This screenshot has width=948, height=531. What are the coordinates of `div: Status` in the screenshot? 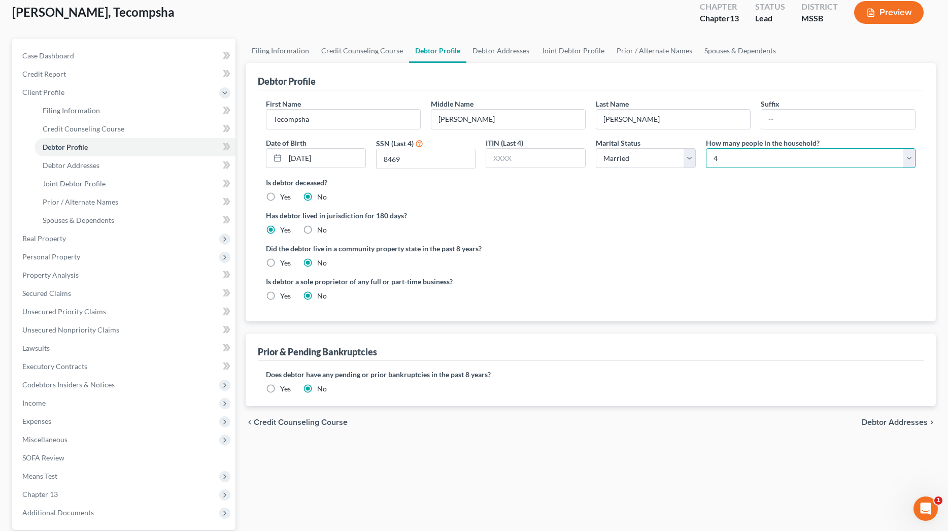 It's located at (770, 7).